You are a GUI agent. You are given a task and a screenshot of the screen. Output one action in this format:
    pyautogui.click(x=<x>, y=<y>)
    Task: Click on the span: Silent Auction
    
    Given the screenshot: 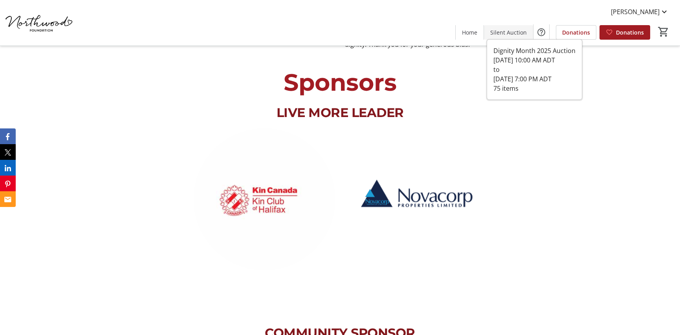 What is the action you would take?
    pyautogui.click(x=508, y=32)
    